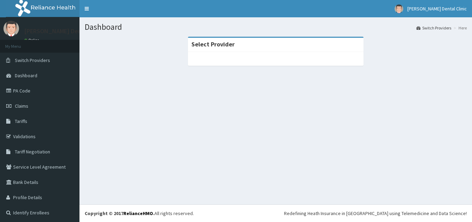  I want to click on a: RelianceHMO, so click(138, 213).